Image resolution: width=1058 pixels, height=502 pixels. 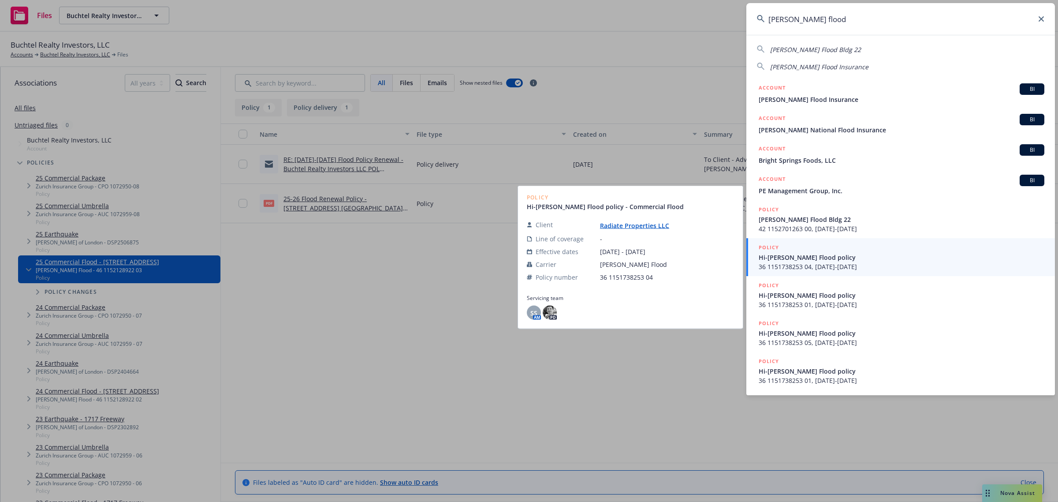 I want to click on a: ACCOUNTBIPE Management Group, Inc., so click(x=901, y=185).